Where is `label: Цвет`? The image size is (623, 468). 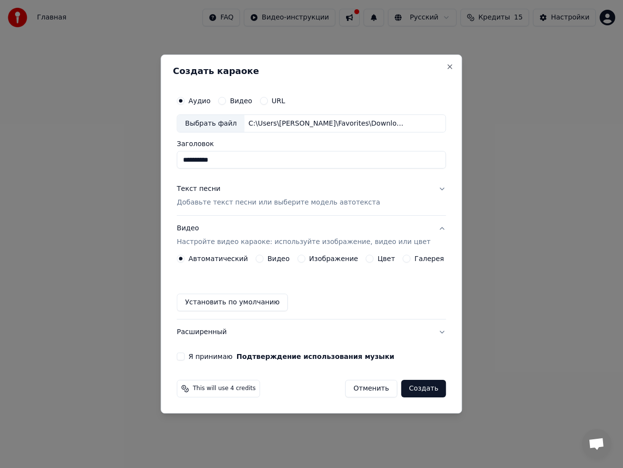
label: Цвет is located at coordinates (387, 259).